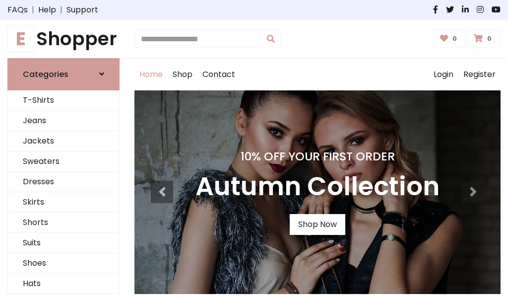  What do you see at coordinates (63, 121) in the screenshot?
I see `a: Jeans` at bounding box center [63, 121].